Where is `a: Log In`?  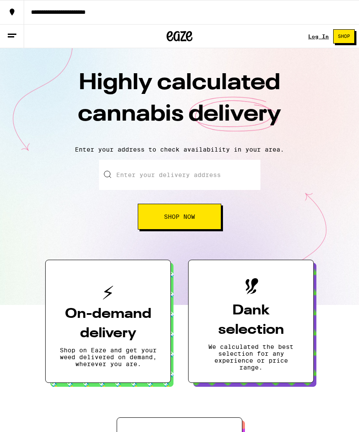
a: Log In is located at coordinates (319, 36).